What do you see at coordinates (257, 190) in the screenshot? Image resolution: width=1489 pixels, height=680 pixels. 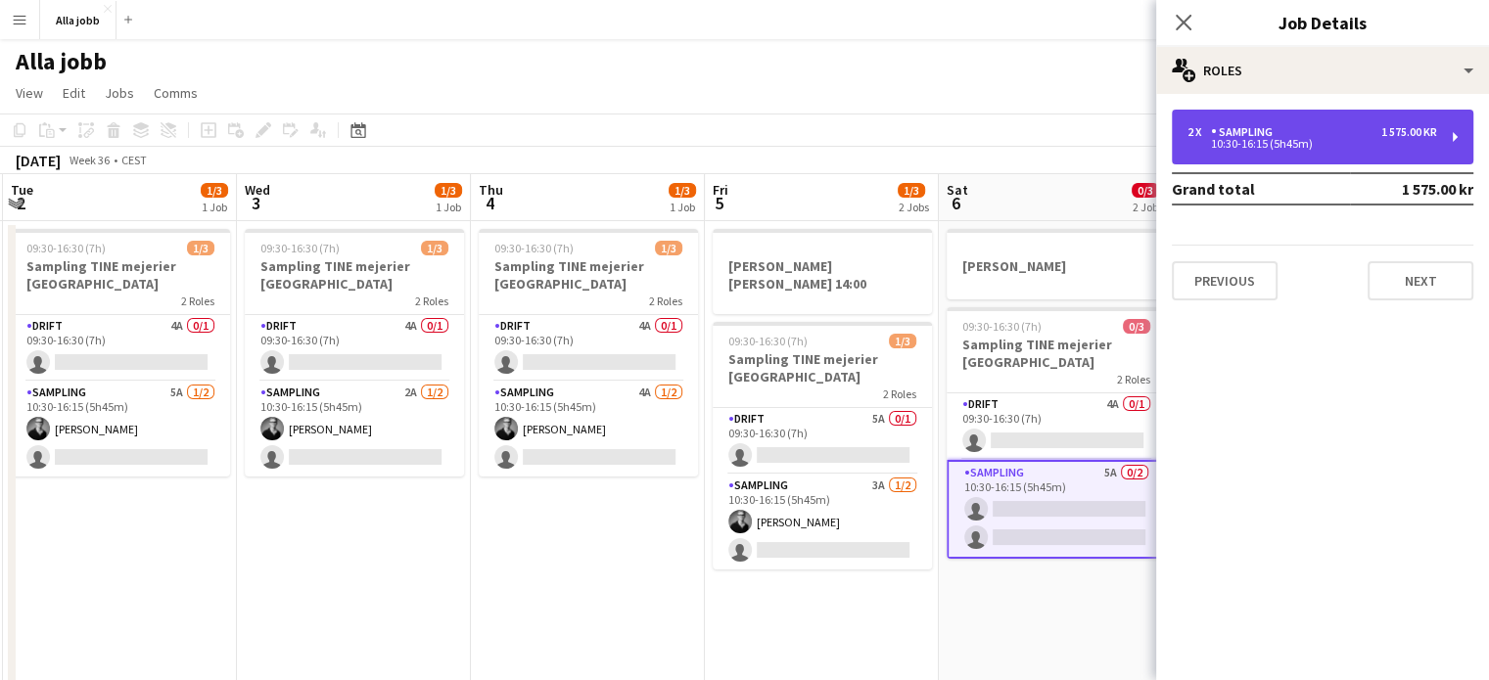 I see `span: Wed` at bounding box center [257, 190].